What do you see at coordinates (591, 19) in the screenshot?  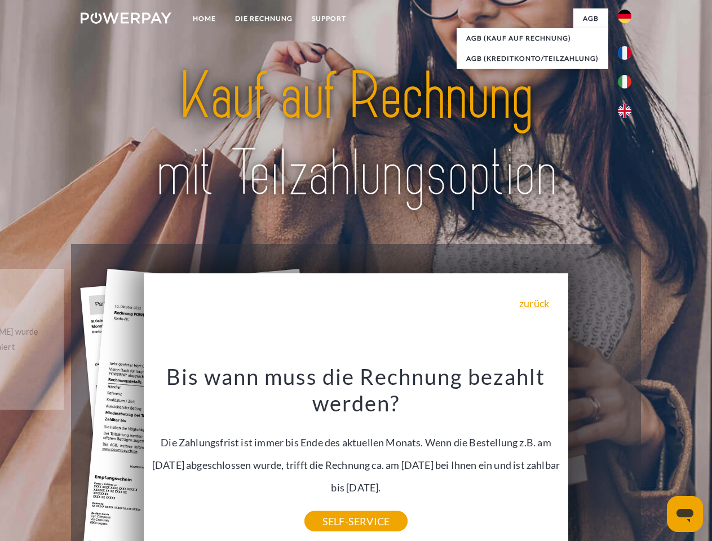 I see `a: agb` at bounding box center [591, 19].